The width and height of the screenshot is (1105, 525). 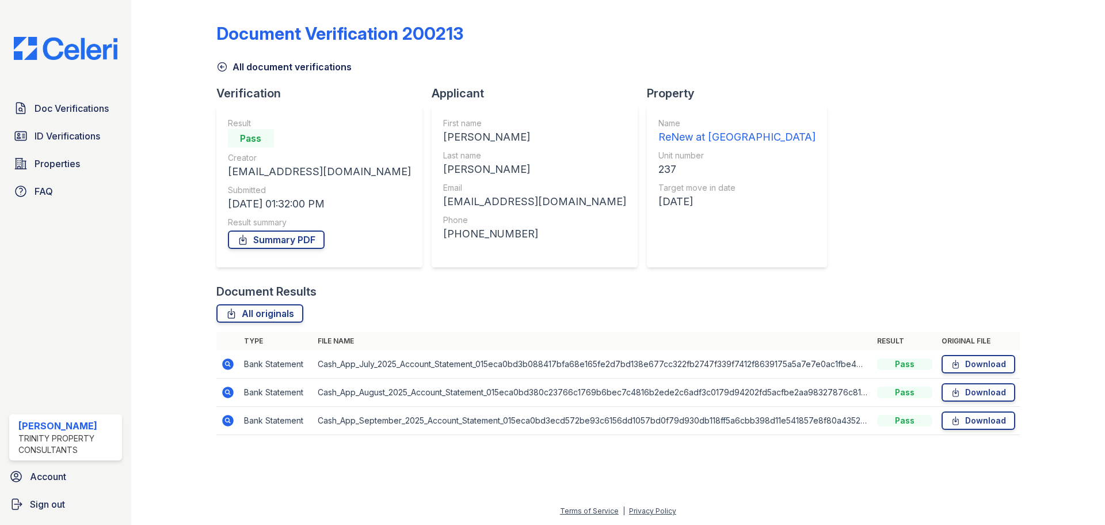 I want to click on td: Cash_App_July_2025_Account_Statement_015eca0bd3b088417bfa68e165fe2d7bd138e677cc322fb2747f339f7412..., so click(x=593, y=364).